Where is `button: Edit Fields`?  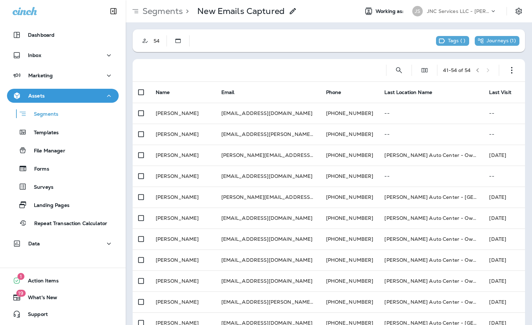 button: Edit Fields is located at coordinates (425, 70).